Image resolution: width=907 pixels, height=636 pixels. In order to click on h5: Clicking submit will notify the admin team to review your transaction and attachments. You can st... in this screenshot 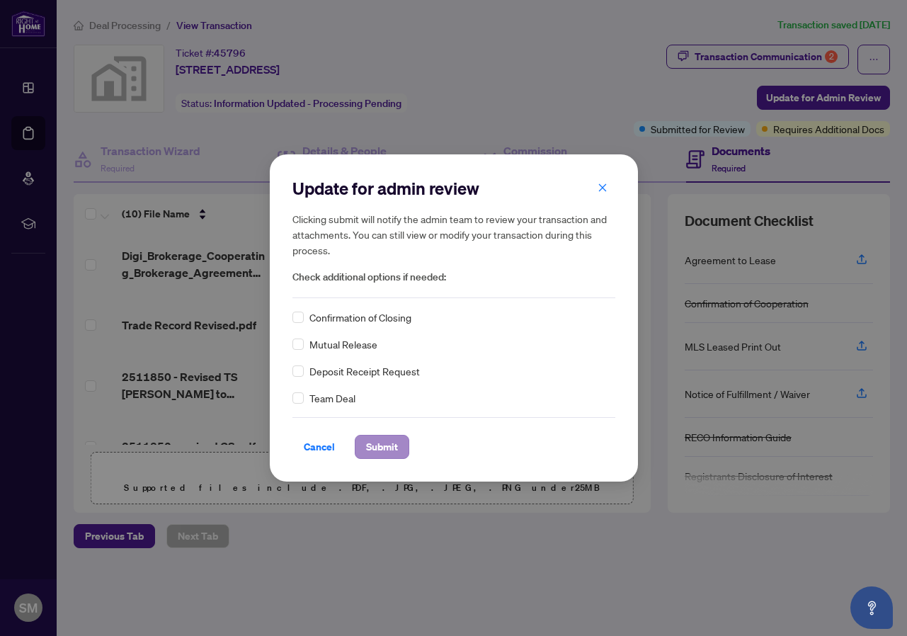, I will do `click(454, 234)`.